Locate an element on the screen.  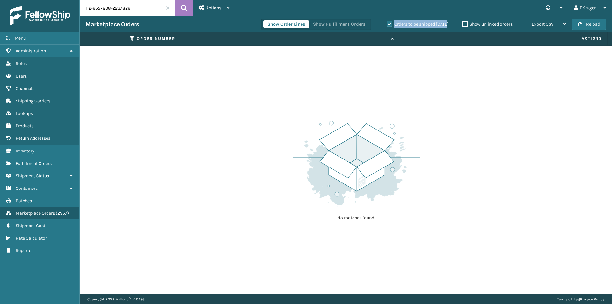
h3: Marketplace Orders is located at coordinates (112, 24).